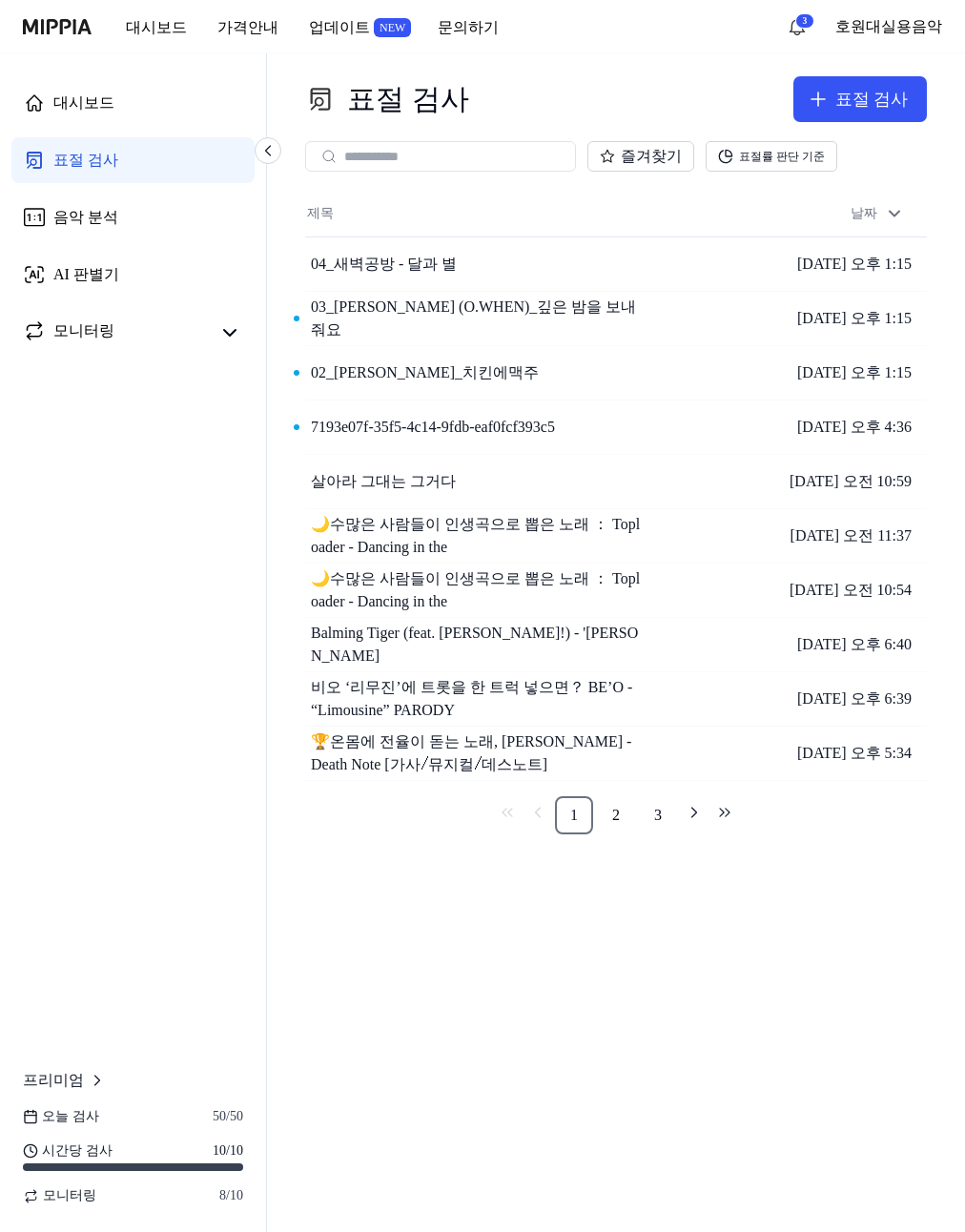  I want to click on div: AI 판별기, so click(82, 274).